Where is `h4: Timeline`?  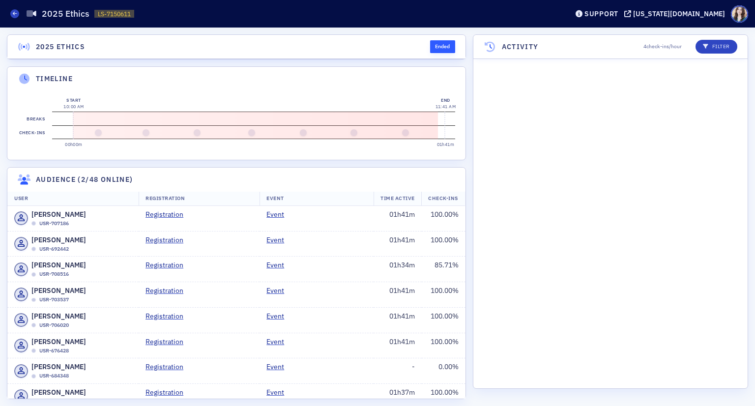 h4: Timeline is located at coordinates (54, 79).